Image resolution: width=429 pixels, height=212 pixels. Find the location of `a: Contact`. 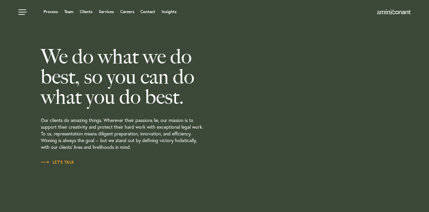

a: Contact is located at coordinates (148, 12).